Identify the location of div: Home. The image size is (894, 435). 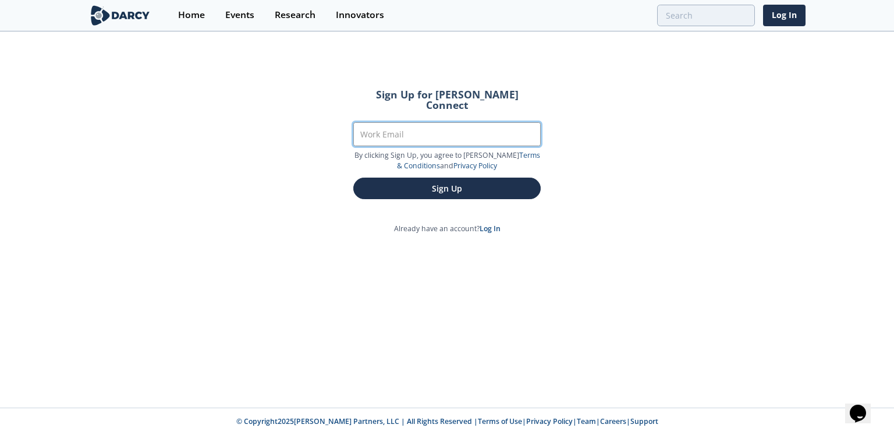
(191, 15).